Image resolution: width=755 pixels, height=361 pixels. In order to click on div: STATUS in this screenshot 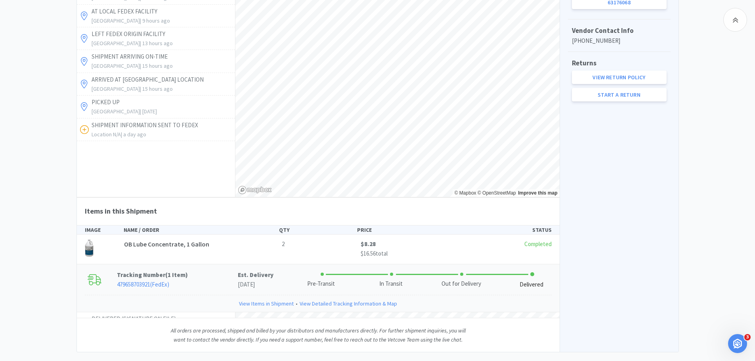, I will do `click(493, 230)`.